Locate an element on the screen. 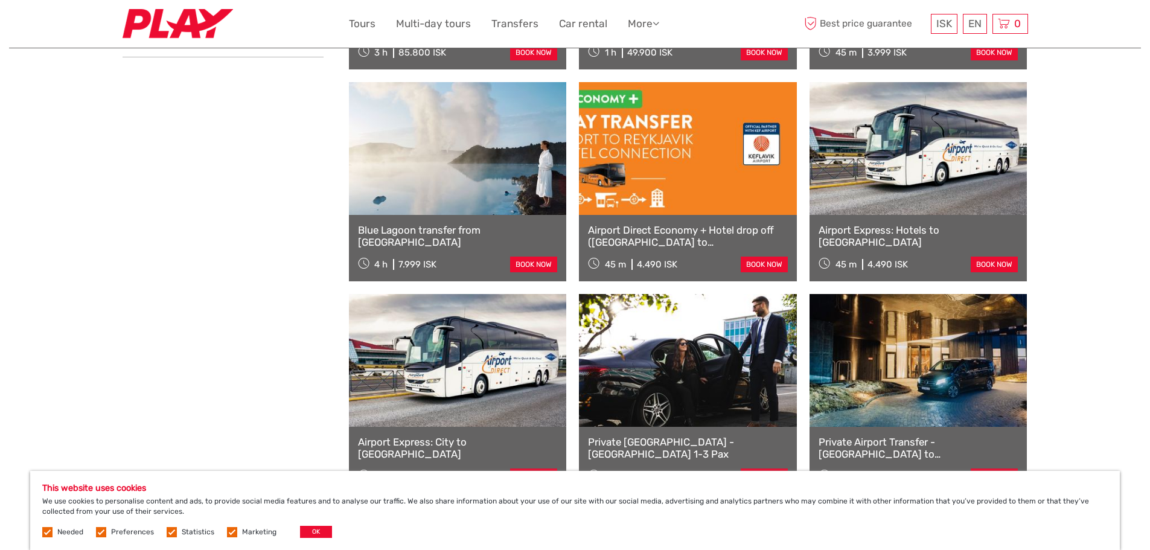 The width and height of the screenshot is (1150, 550). label: Preferences is located at coordinates (132, 532).